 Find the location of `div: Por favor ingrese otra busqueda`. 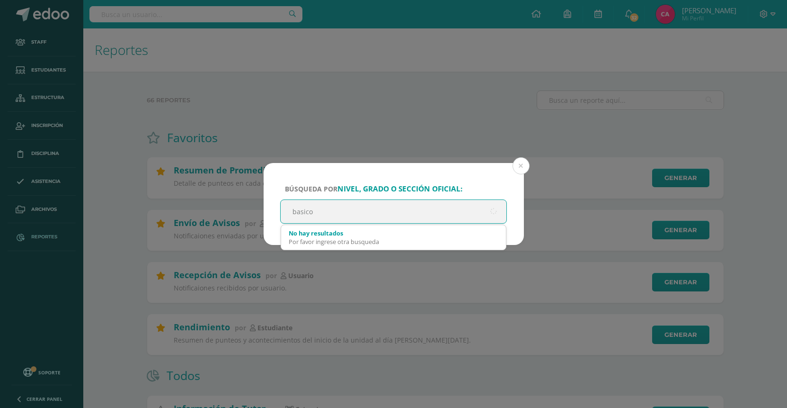

div: Por favor ingrese otra busqueda is located at coordinates (394, 241).